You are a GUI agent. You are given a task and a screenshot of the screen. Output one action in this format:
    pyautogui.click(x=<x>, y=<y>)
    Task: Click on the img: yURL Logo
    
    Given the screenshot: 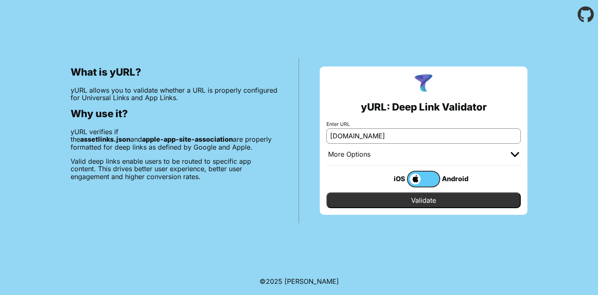 What is the action you would take?
    pyautogui.click(x=423, y=84)
    